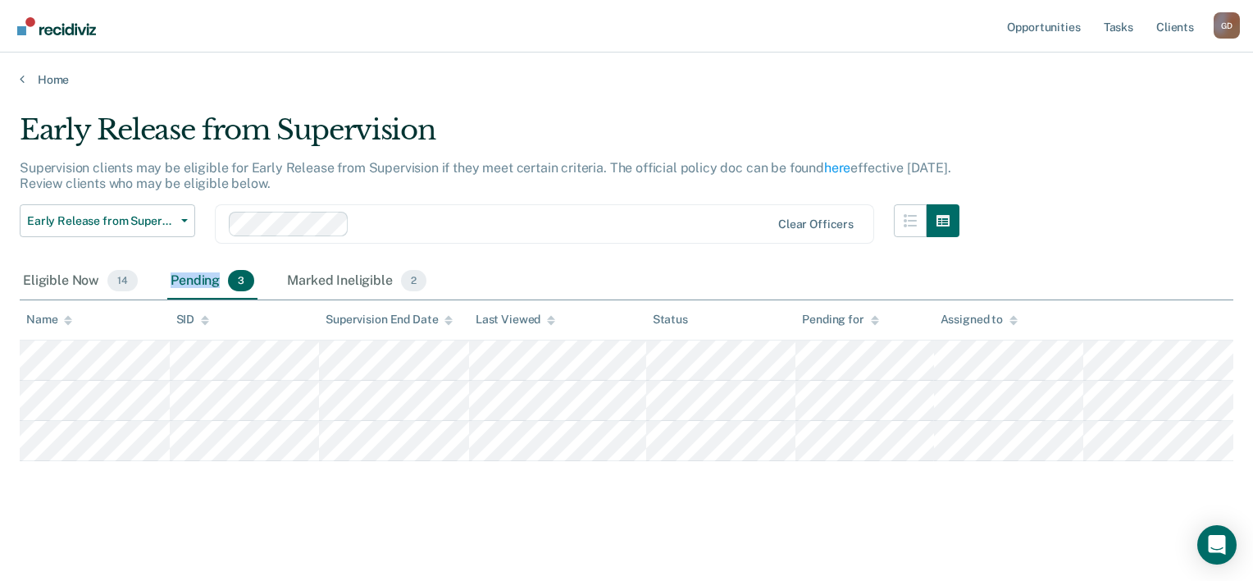  What do you see at coordinates (212, 281) in the screenshot?
I see `div: Pending3` at bounding box center [212, 281].